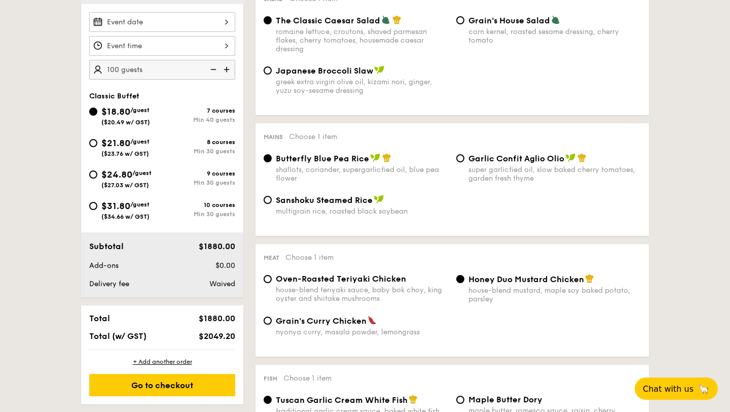 The height and width of the screenshot is (412, 730). What do you see at coordinates (93, 174) in the screenshot?
I see `input: $24.80/guest($27.03 w/ GST)9 coursesMin 30 guests` at bounding box center [93, 174].